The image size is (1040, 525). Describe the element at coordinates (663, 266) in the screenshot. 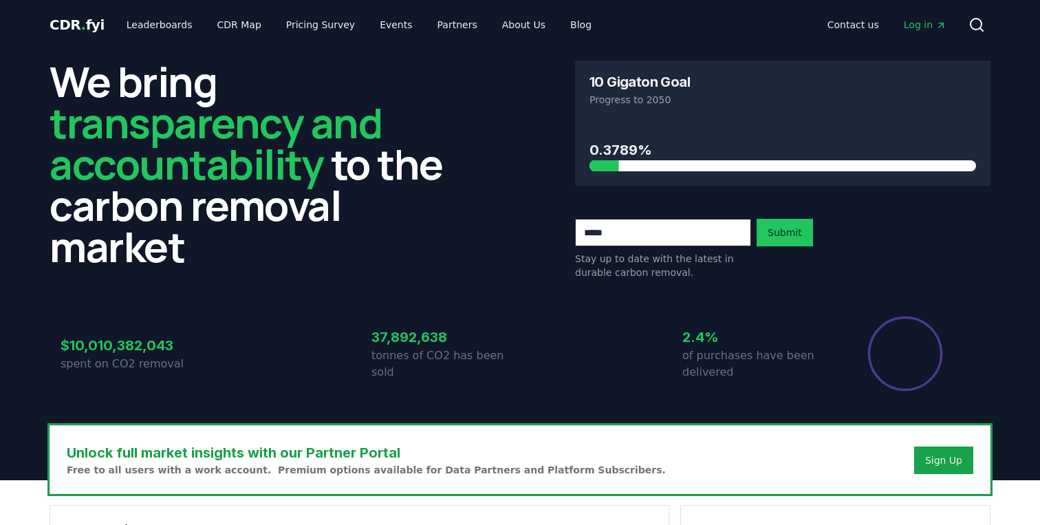

I see `p: Stay up to date with the latest in durable carbon removal.` at that location.